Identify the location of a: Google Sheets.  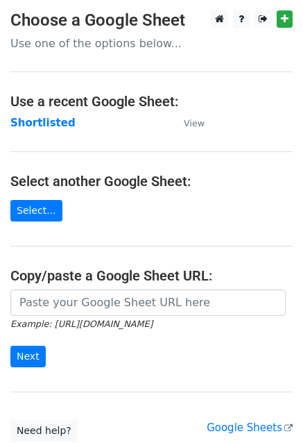
(250, 428).